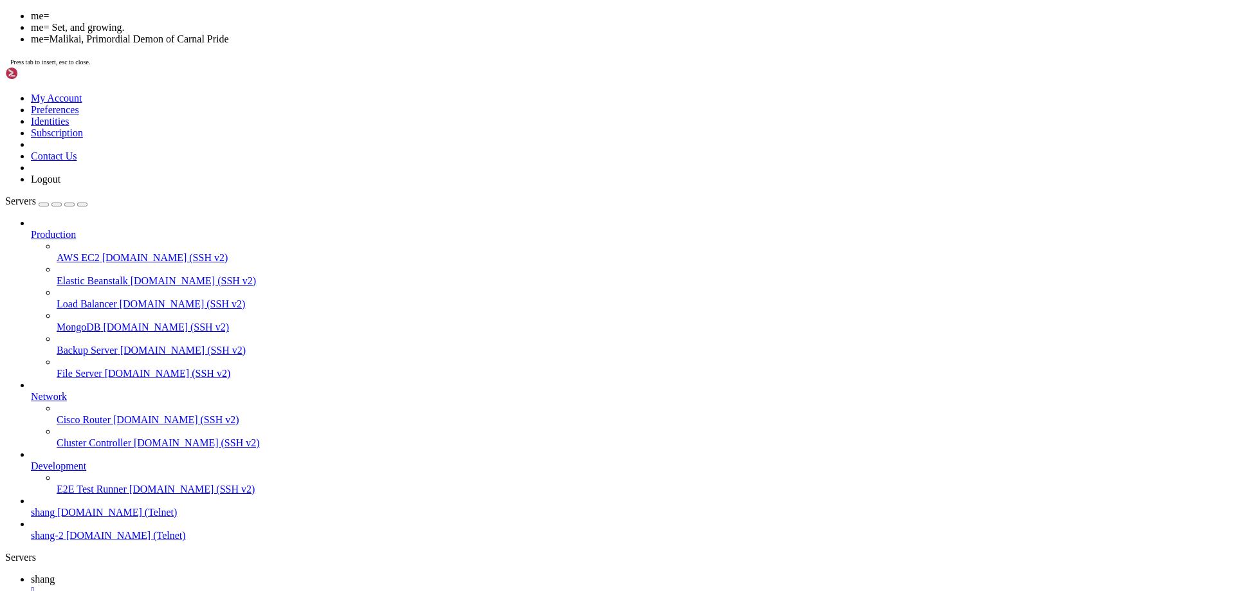  I want to click on span: Production, so click(53, 234).